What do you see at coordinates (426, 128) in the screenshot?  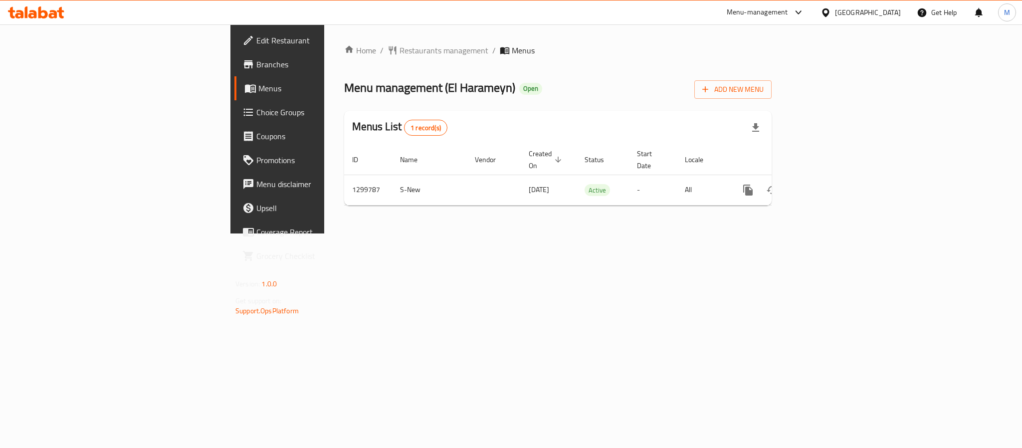 I see `span: 1 record(s)` at bounding box center [426, 128].